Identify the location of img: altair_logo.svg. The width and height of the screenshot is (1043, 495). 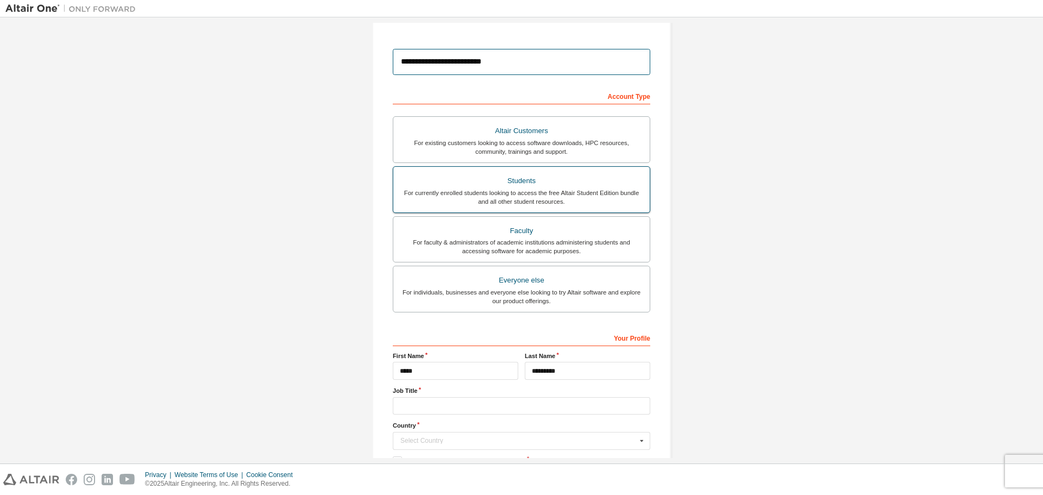
(31, 479).